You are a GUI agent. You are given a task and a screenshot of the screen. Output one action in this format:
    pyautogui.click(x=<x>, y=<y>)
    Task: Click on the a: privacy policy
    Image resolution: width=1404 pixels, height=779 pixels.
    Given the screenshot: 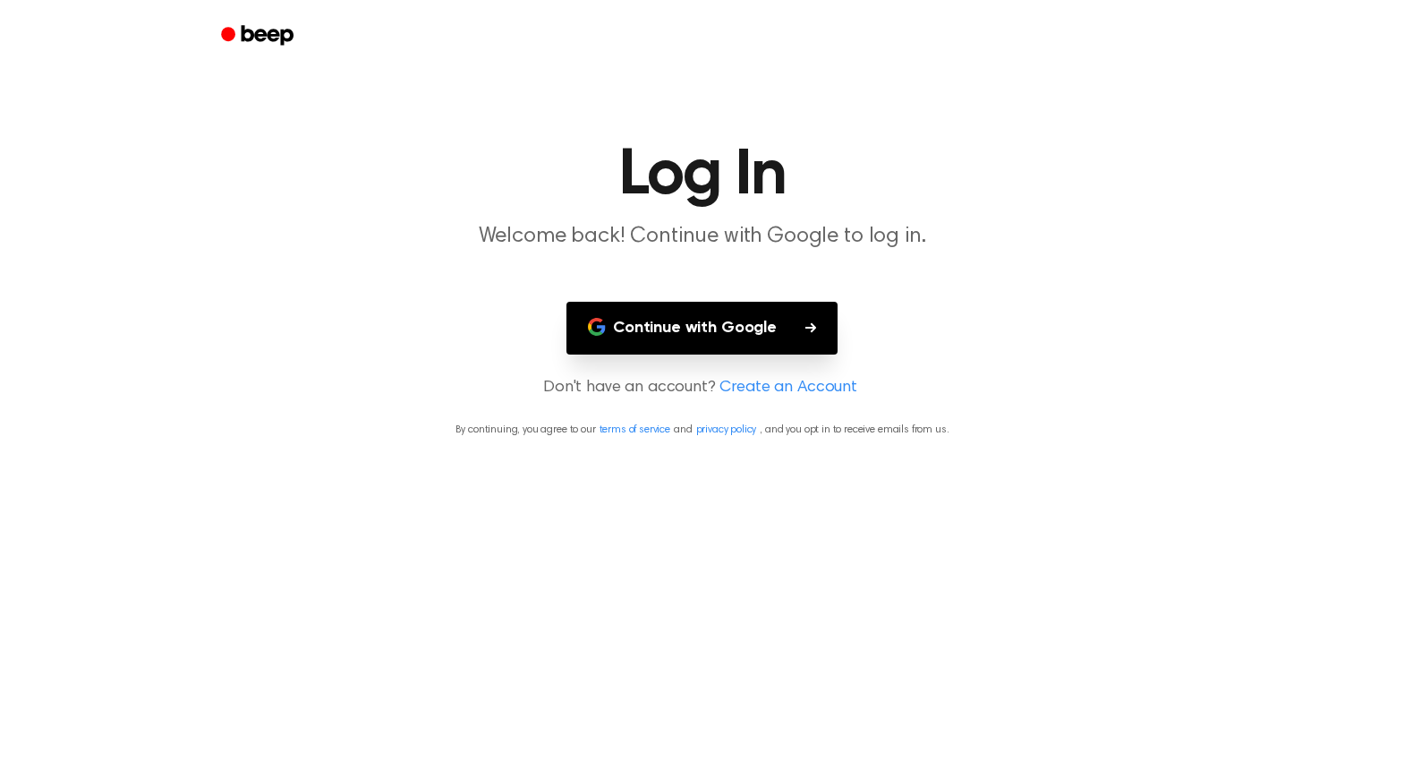 What is the action you would take?
    pyautogui.click(x=727, y=430)
    